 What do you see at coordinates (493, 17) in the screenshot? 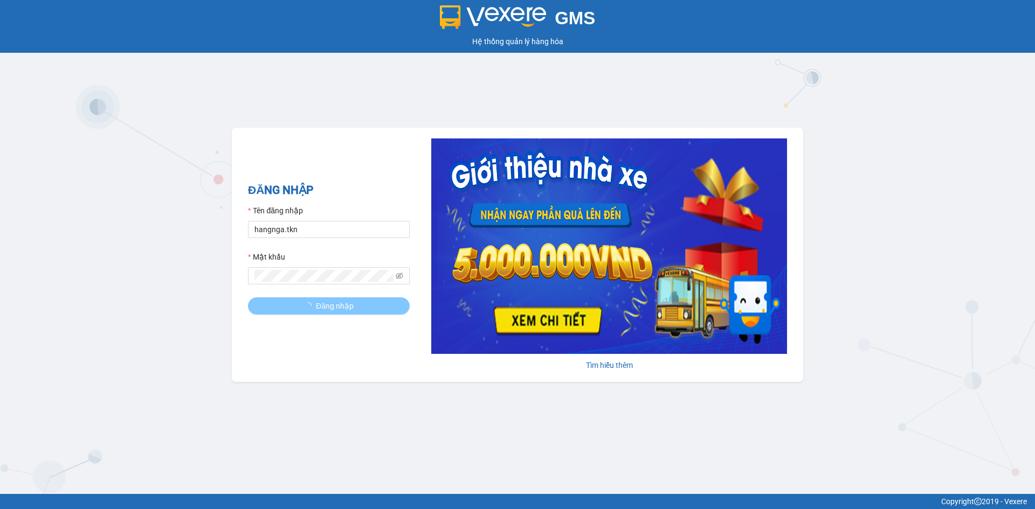
I see `img: logo 2` at bounding box center [493, 17].